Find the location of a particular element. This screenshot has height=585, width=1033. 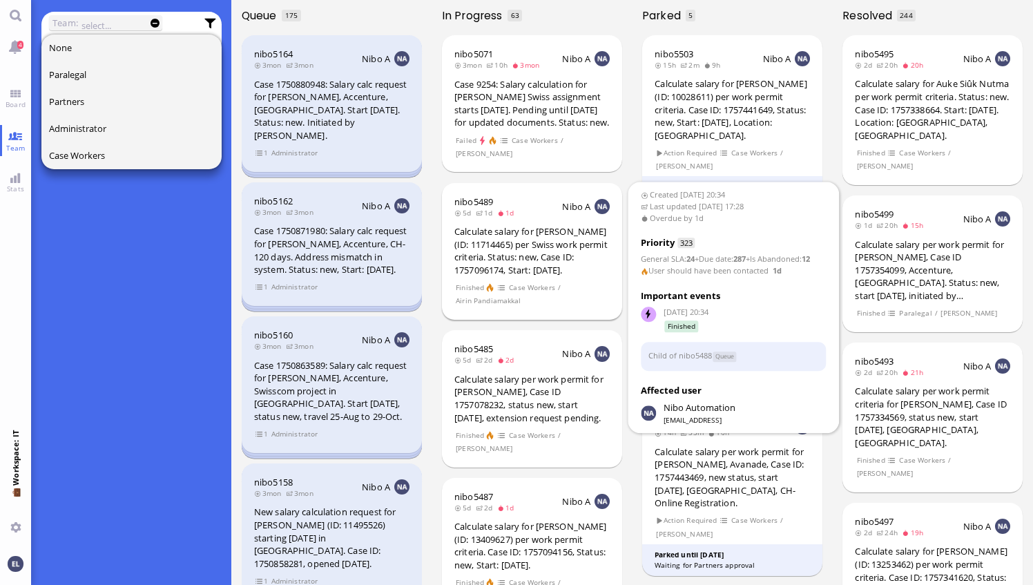

span: Failed is located at coordinates (466, 140).